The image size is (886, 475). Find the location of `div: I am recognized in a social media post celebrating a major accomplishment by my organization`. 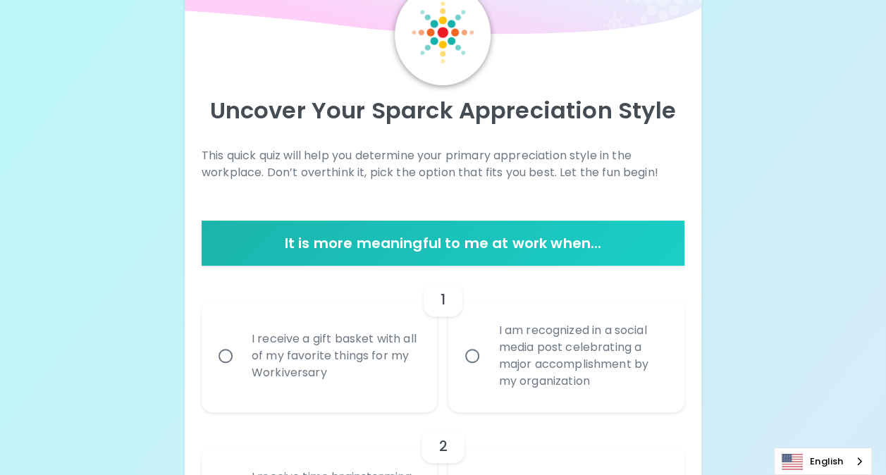

div: I am recognized in a social media post celebrating a major accomplishment by my organization is located at coordinates (581, 356).